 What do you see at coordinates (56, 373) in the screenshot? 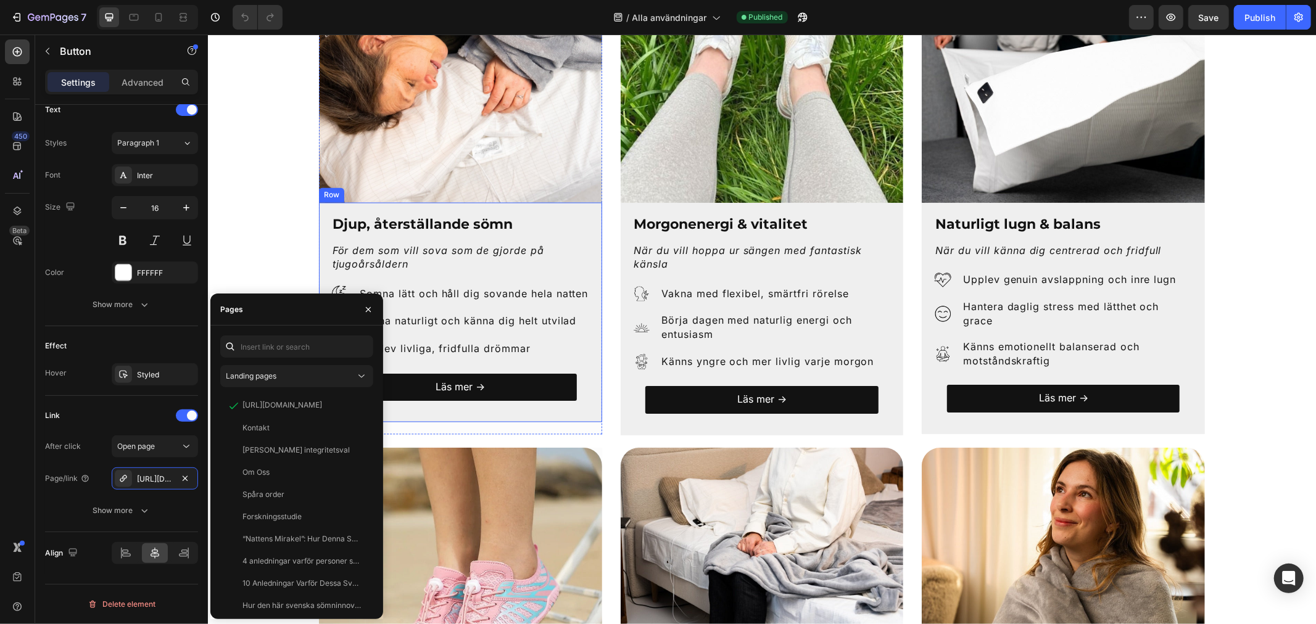
I see `div: Hover` at bounding box center [56, 373].